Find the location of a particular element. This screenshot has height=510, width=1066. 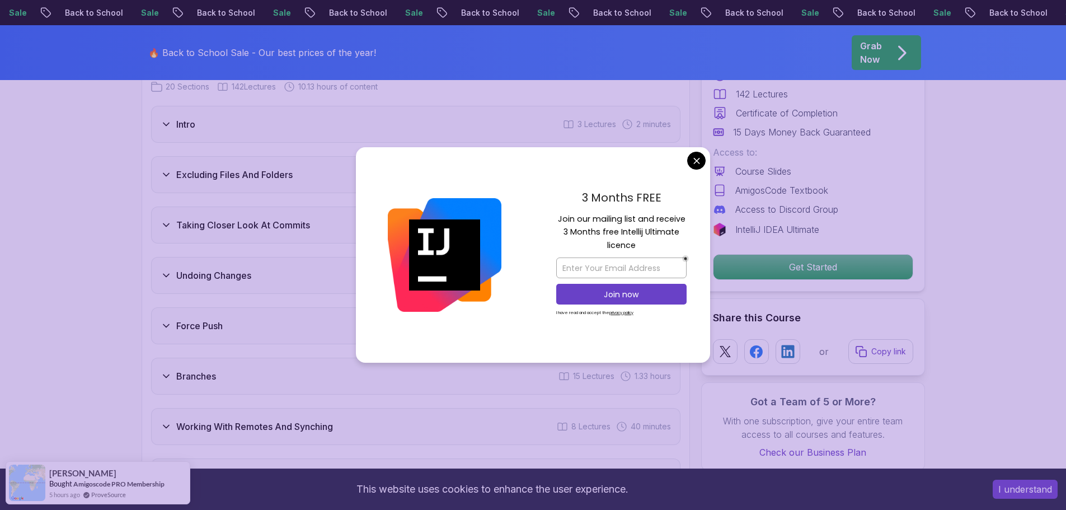

h3: Branches is located at coordinates (196, 376).